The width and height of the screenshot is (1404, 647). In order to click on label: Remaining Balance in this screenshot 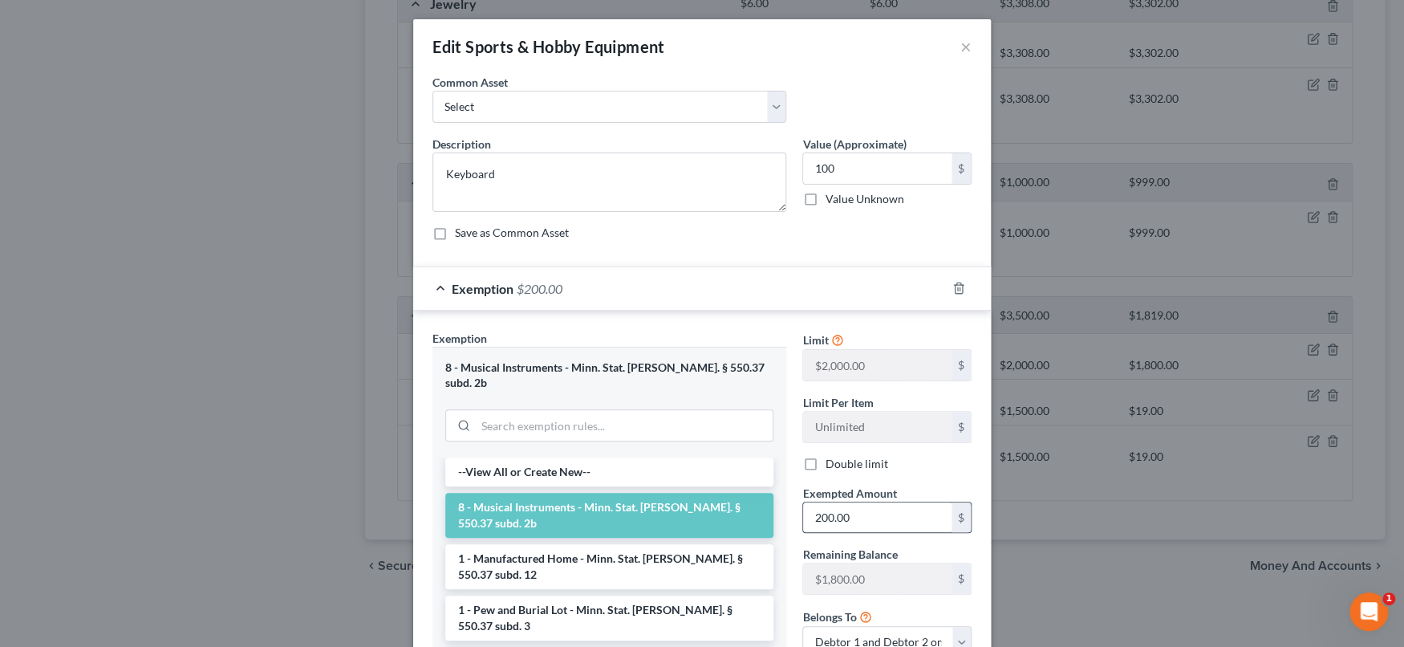, I will do `click(849, 553)`.